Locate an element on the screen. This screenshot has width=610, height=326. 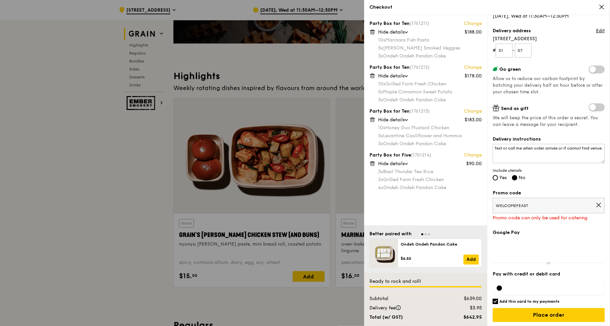
span: Go to slide 1 is located at coordinates (422, 234).